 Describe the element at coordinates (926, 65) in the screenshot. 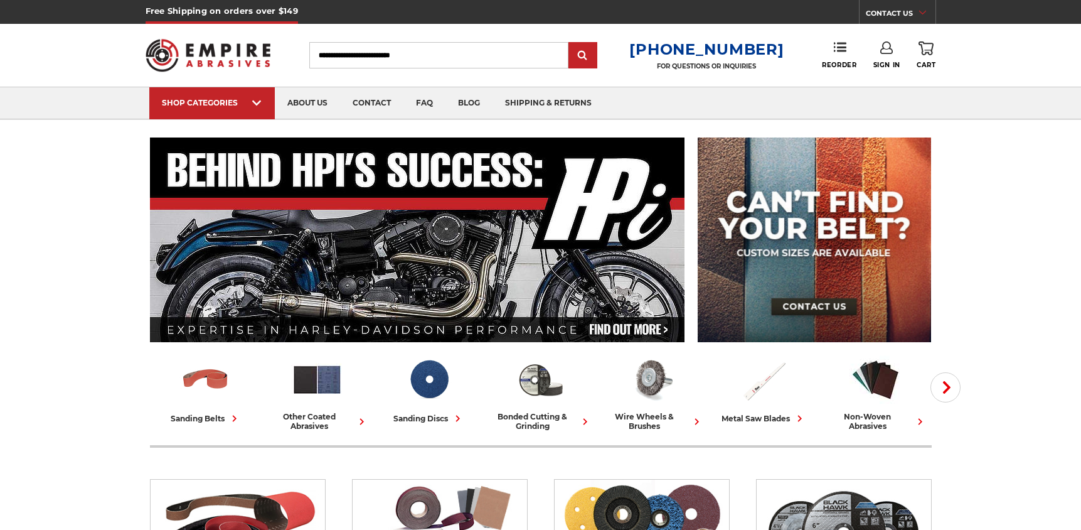

I see `span: Cart` at that location.